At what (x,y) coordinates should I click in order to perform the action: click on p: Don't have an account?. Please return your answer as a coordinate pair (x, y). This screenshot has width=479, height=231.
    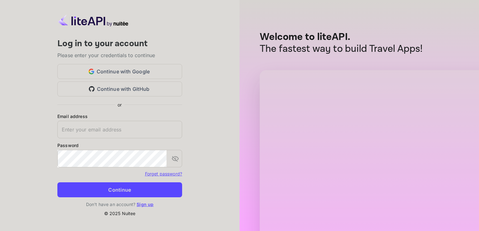
    Looking at the image, I should click on (120, 204).